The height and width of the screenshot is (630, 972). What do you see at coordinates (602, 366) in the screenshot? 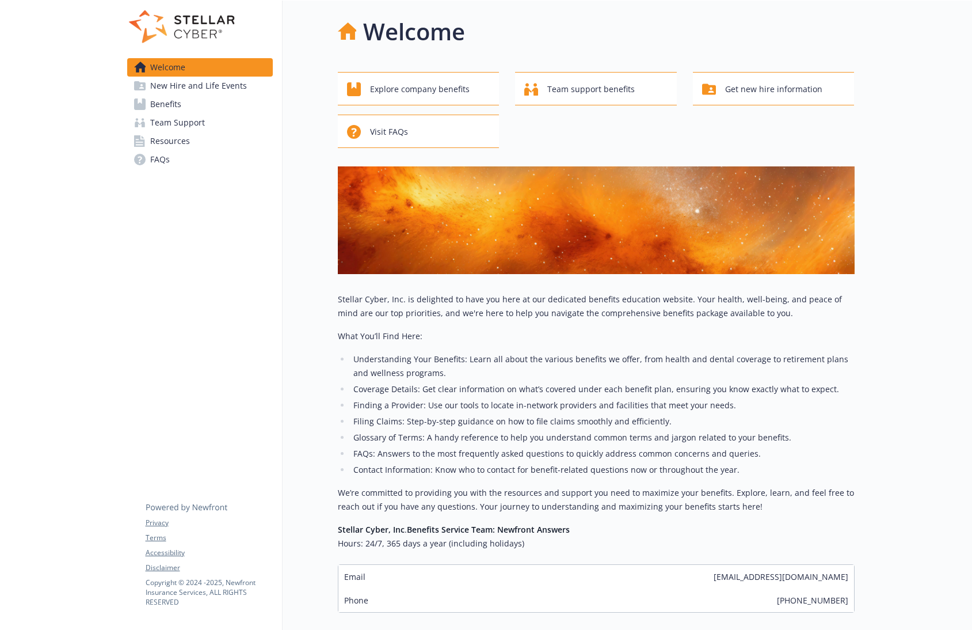
I see `li: Understanding Your Benefits: Learn all about the various benefits we offer, from health and denta...` at bounding box center [602, 366].